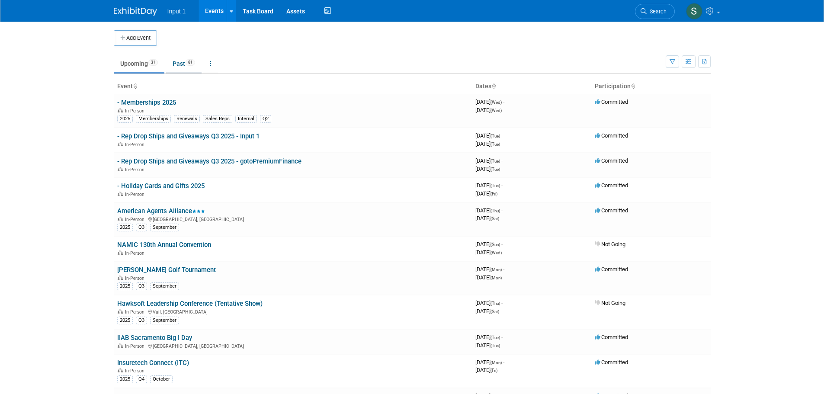 The height and width of the screenshot is (394, 824). I want to click on span: 81, so click(190, 62).